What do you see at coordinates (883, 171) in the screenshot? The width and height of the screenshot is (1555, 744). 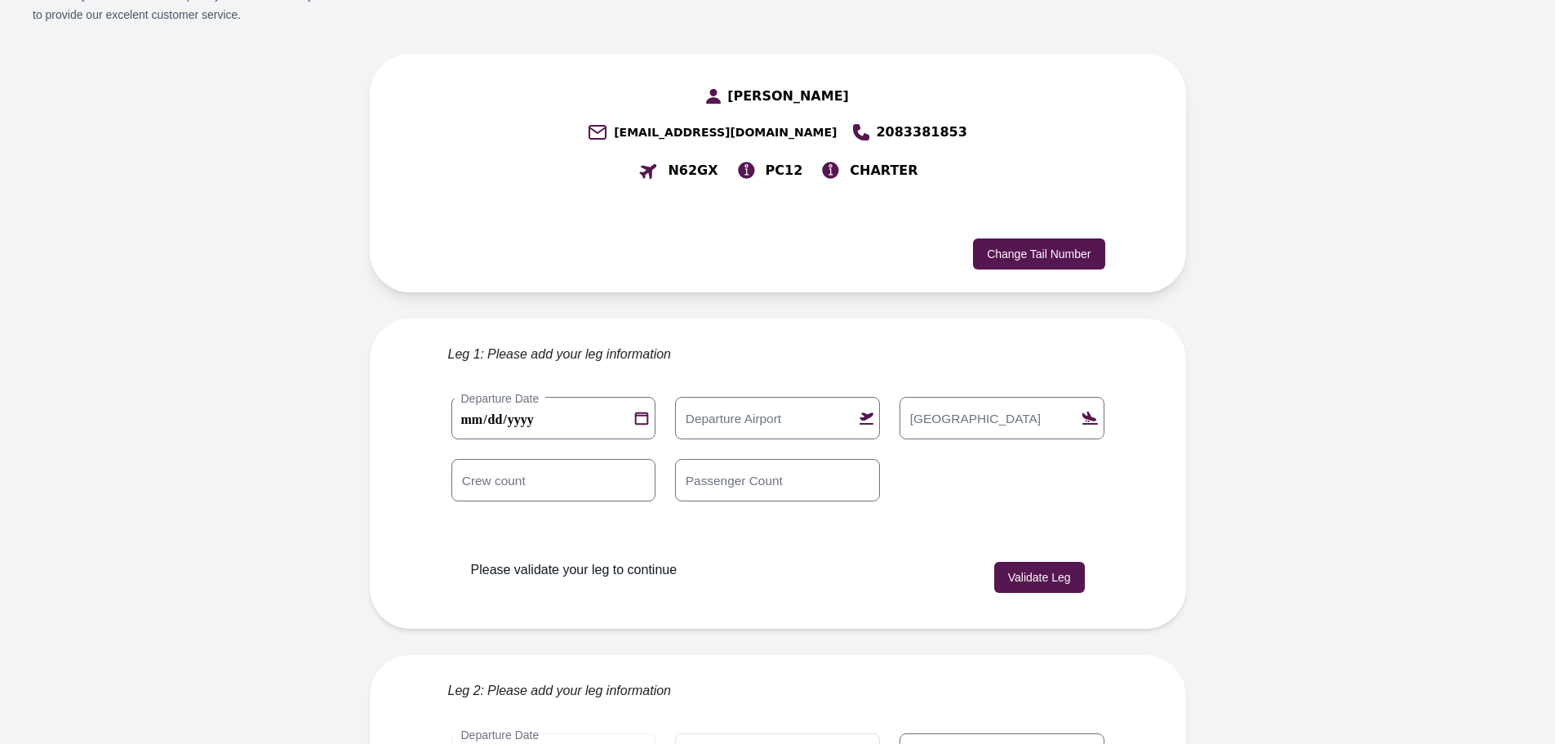 I see `span: CHARTER` at bounding box center [883, 171].